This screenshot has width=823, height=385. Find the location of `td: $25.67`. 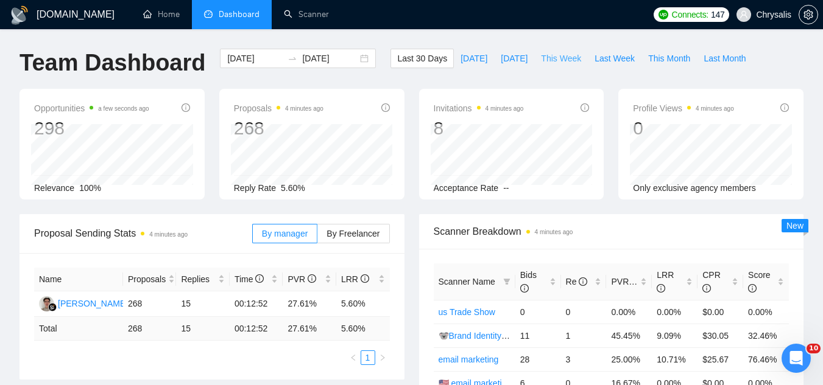

td: $25.67 is located at coordinates (720, 359).